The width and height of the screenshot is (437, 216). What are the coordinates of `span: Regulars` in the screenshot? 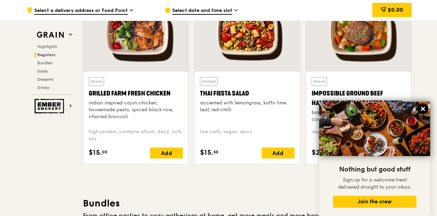 It's located at (46, 55).